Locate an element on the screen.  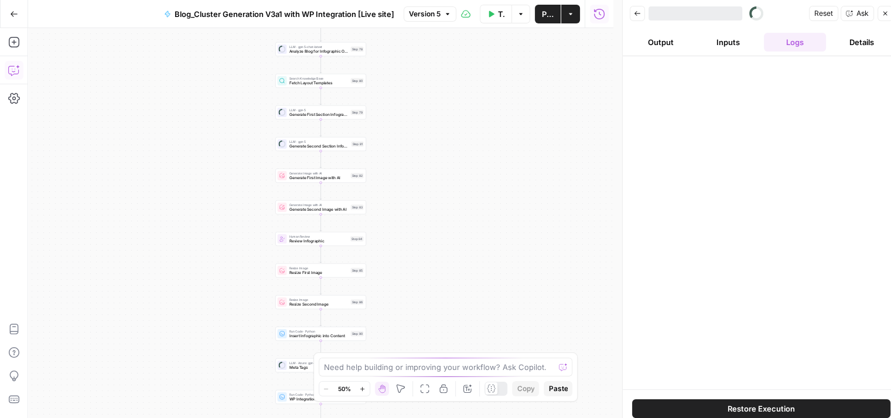
div: Step 83 is located at coordinates (357, 207).